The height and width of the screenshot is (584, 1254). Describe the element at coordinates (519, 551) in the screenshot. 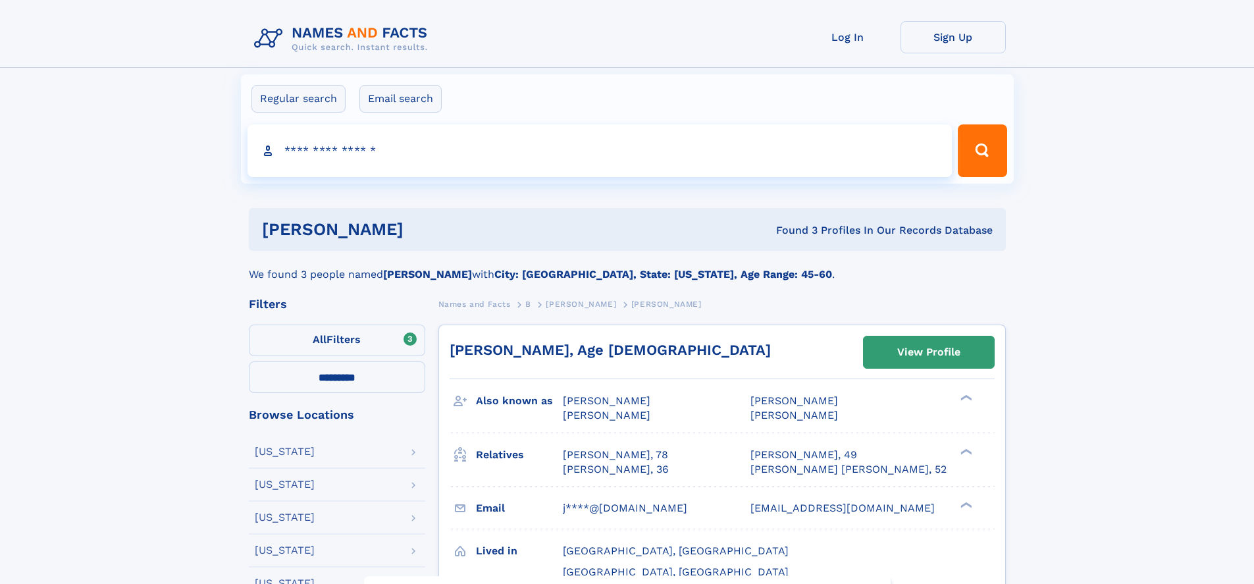

I see `h3: Lived in` at that location.